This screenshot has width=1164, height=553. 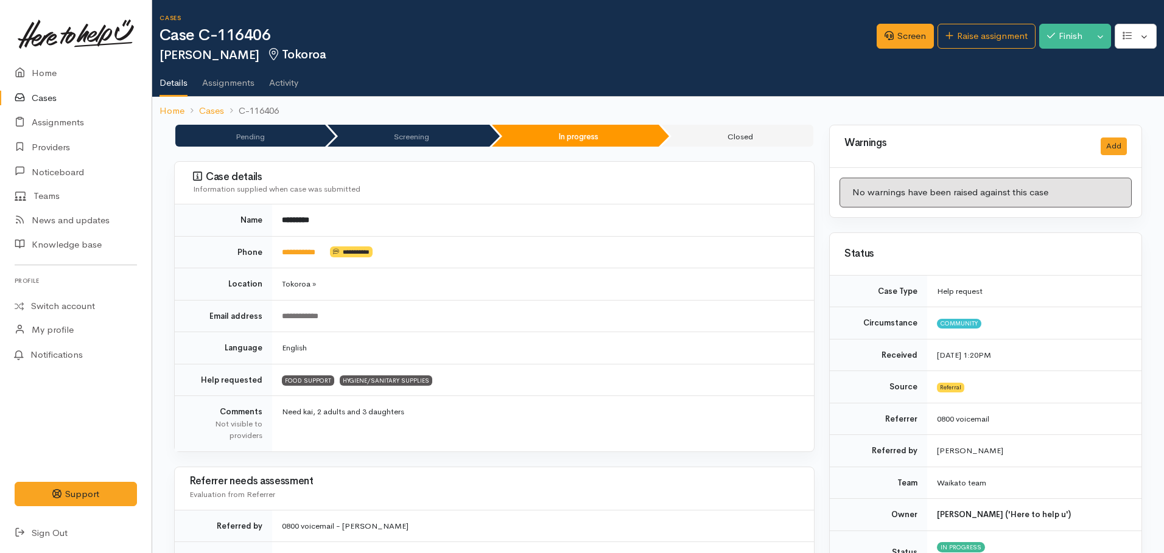 I want to click on td: English, so click(x=543, y=348).